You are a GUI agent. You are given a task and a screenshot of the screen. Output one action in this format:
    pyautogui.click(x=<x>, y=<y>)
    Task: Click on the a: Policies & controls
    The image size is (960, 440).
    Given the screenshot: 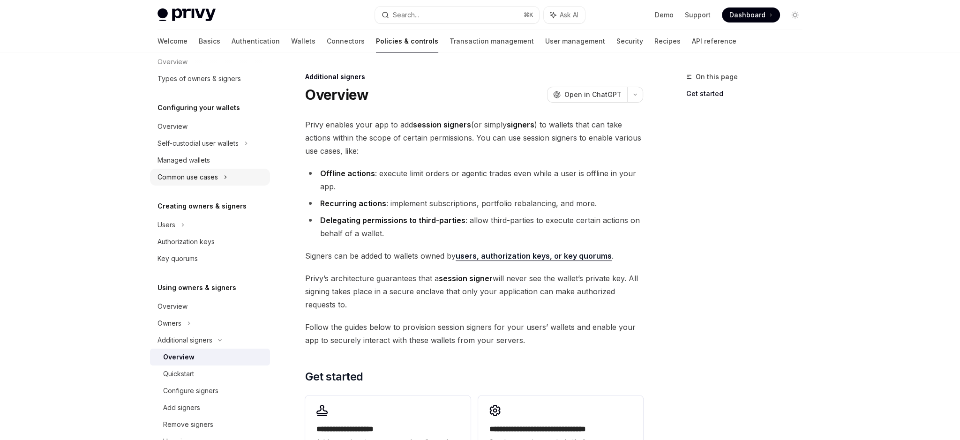 What is the action you would take?
    pyautogui.click(x=407, y=41)
    